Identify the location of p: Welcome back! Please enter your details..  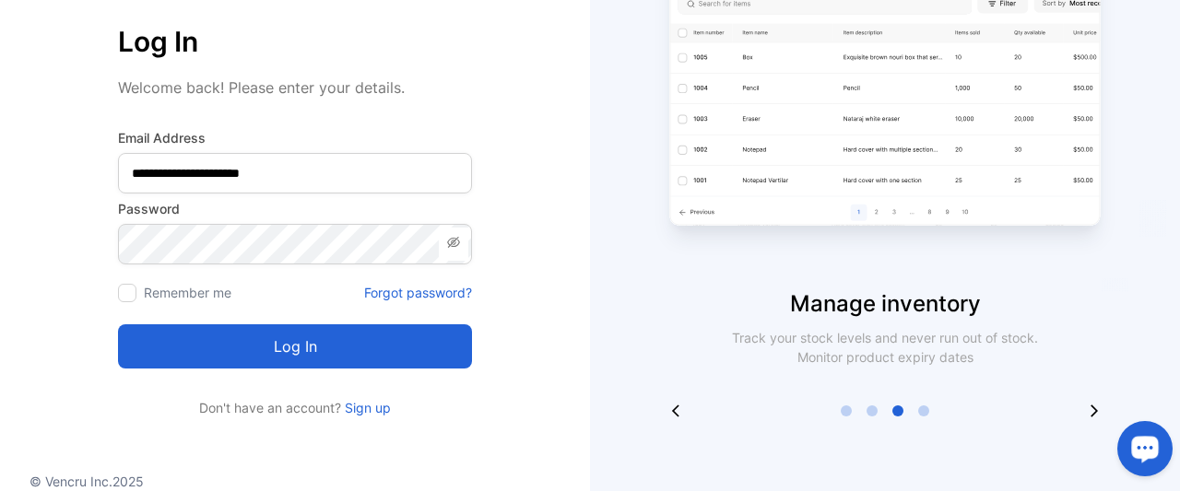
(295, 88).